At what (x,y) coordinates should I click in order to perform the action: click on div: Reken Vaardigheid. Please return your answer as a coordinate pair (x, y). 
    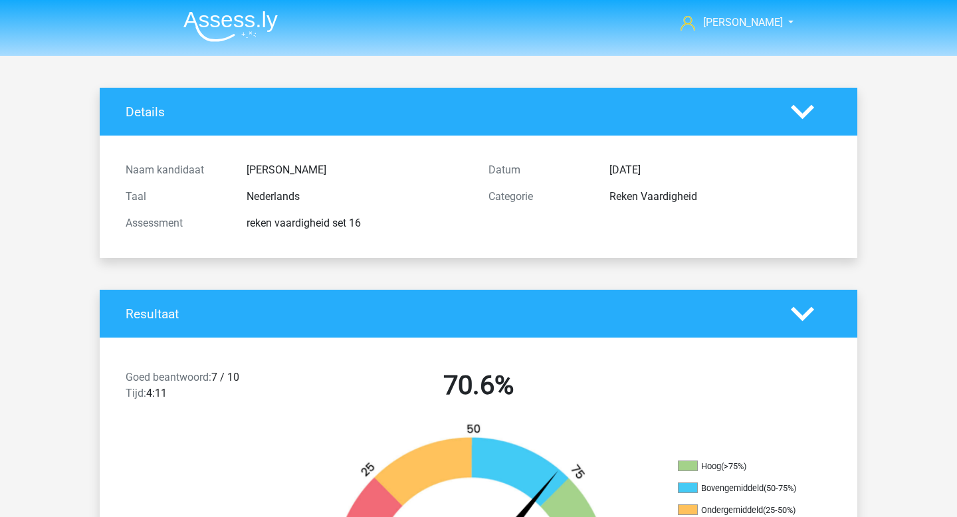
    Looking at the image, I should click on (720, 197).